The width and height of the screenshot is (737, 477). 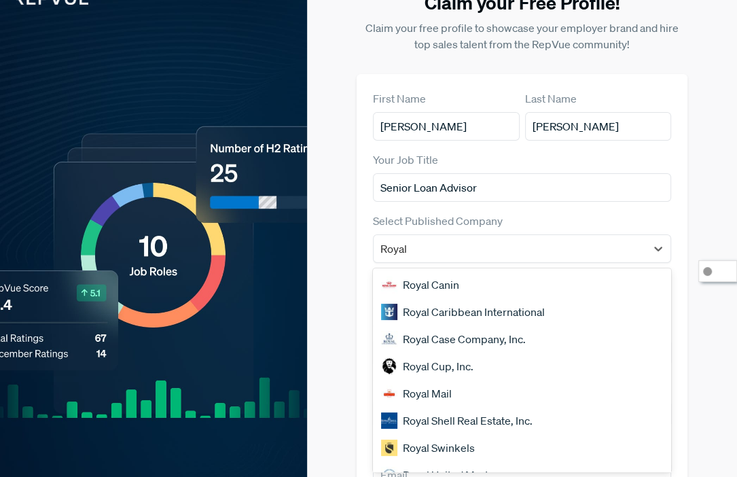 What do you see at coordinates (389, 285) in the screenshot?
I see `img: Royal Canin` at bounding box center [389, 285].